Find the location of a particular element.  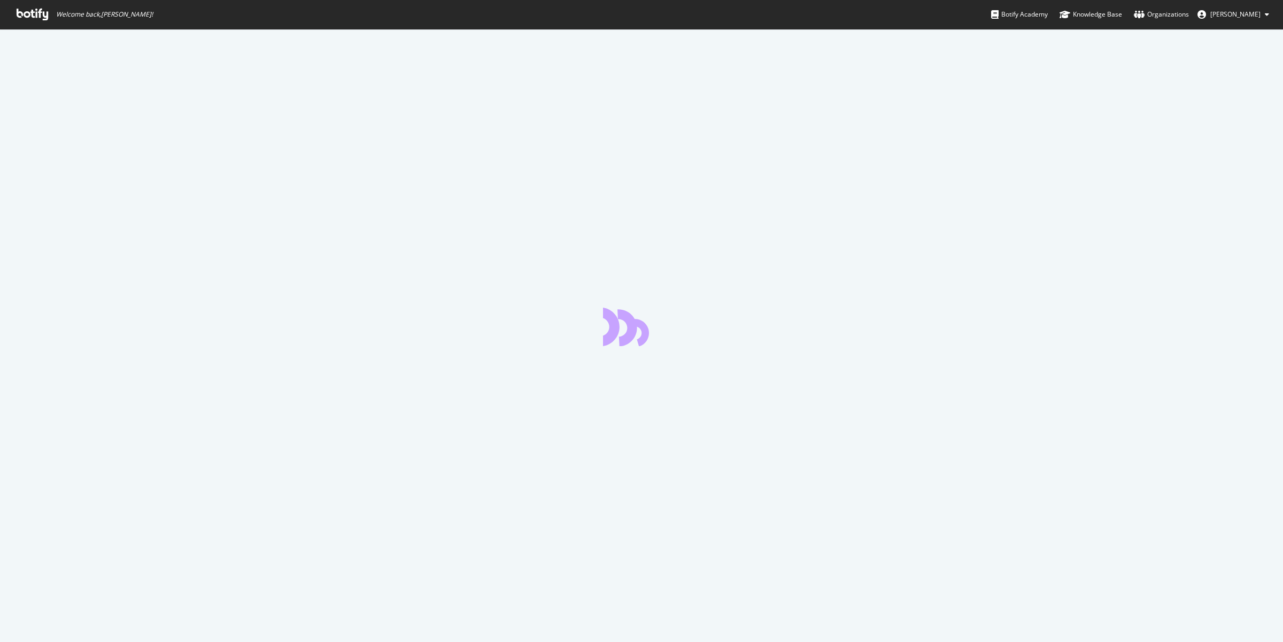

span: CJ Camua is located at coordinates (1236, 14).